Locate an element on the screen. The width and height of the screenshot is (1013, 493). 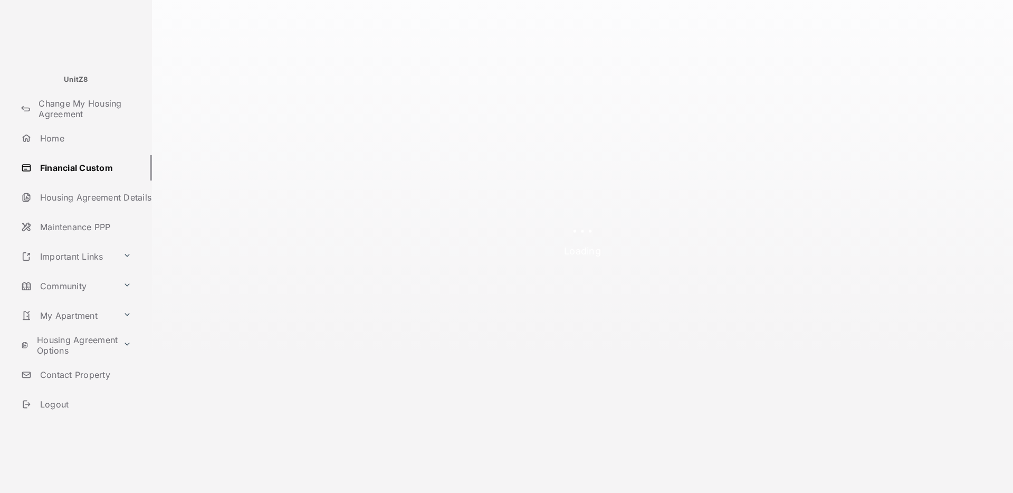
a: Contact Property is located at coordinates (84, 374).